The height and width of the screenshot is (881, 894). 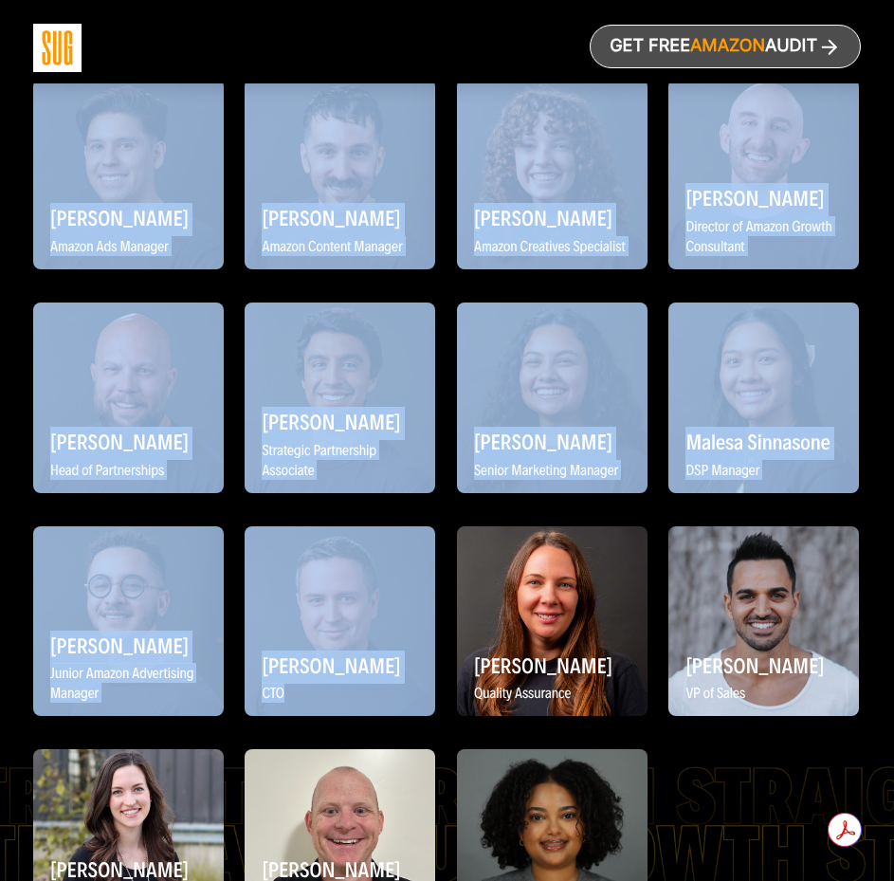 I want to click on img: David Allen, Director of Amazon Growth Consultant, so click(x=763, y=174).